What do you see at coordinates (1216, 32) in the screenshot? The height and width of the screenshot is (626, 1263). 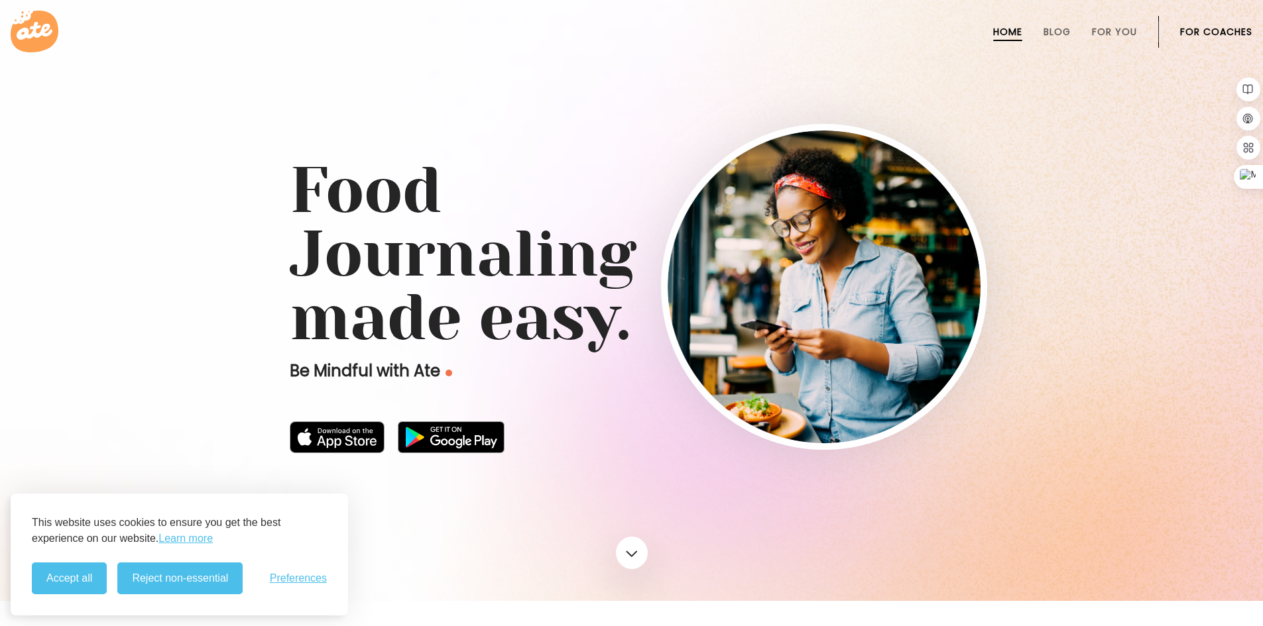 I see `a: For Coaches` at bounding box center [1216, 32].